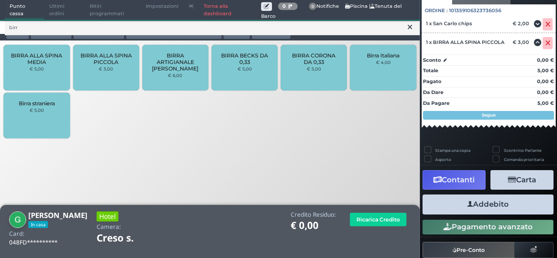 The image size is (557, 258). Describe the element at coordinates (449, 23) in the screenshot. I see `span: 1 x San Carlo chips` at that location.